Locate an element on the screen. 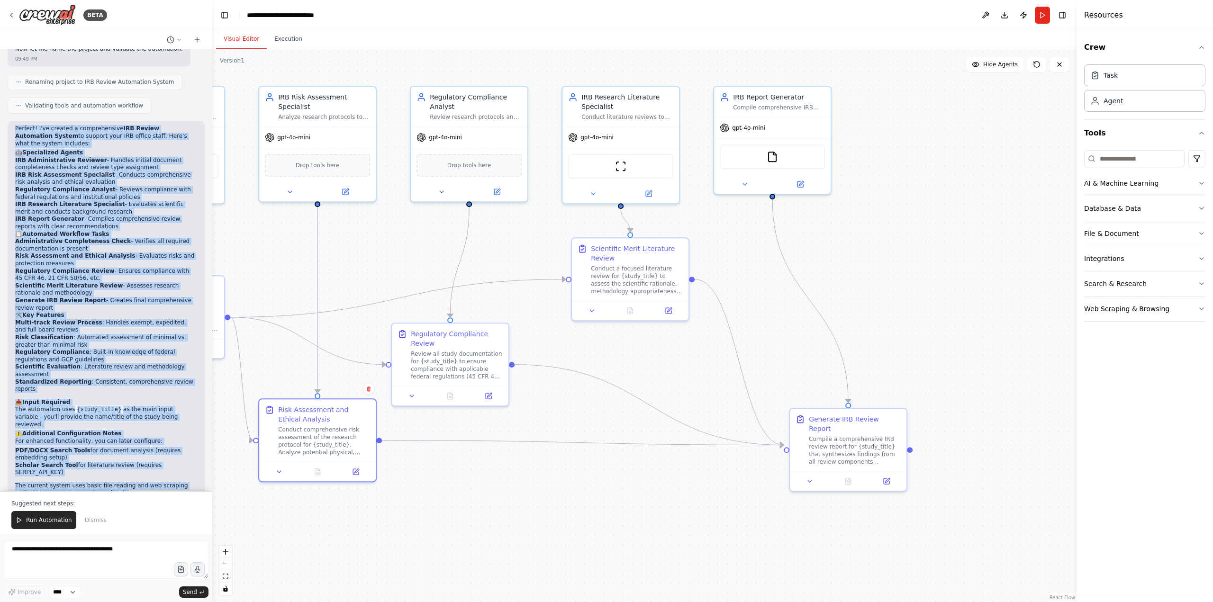  div: Review all study documentation for {study_title} to ensure compliance with applicable federal reg... is located at coordinates (457, 365).